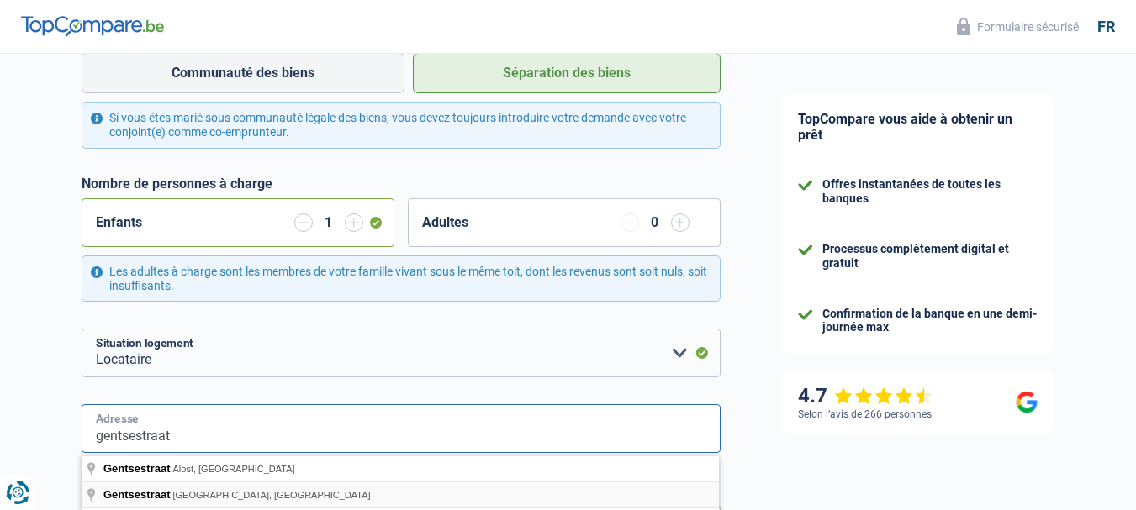 The image size is (1136, 510). Describe the element at coordinates (4, 182) in the screenshot. I see `img: Advertisement` at that location.